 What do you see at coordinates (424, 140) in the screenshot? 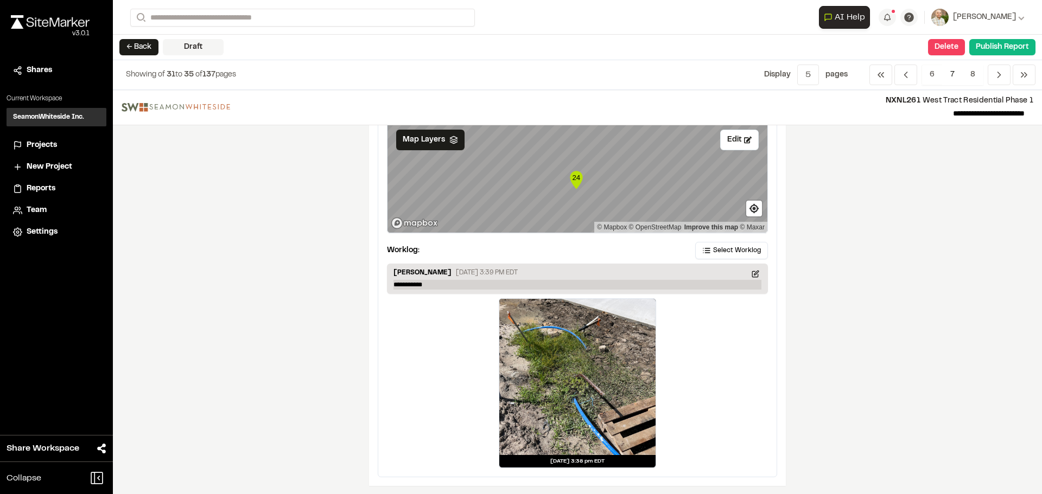
I see `span: Map Layers` at bounding box center [424, 140].